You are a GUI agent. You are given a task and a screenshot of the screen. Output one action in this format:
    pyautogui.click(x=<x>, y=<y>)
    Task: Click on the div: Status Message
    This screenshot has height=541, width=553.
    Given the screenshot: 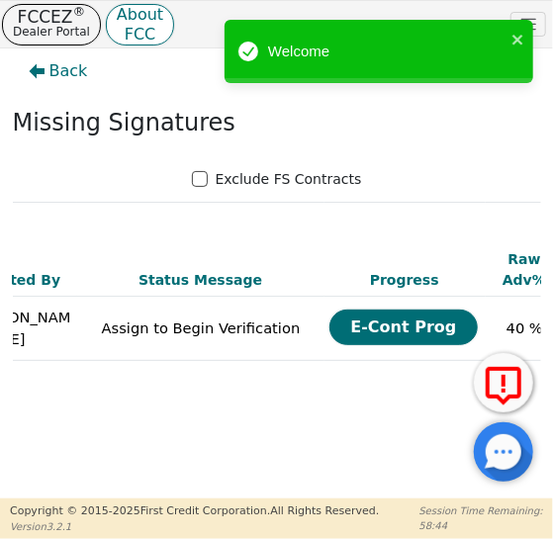 What is the action you would take?
    pyautogui.click(x=201, y=280)
    